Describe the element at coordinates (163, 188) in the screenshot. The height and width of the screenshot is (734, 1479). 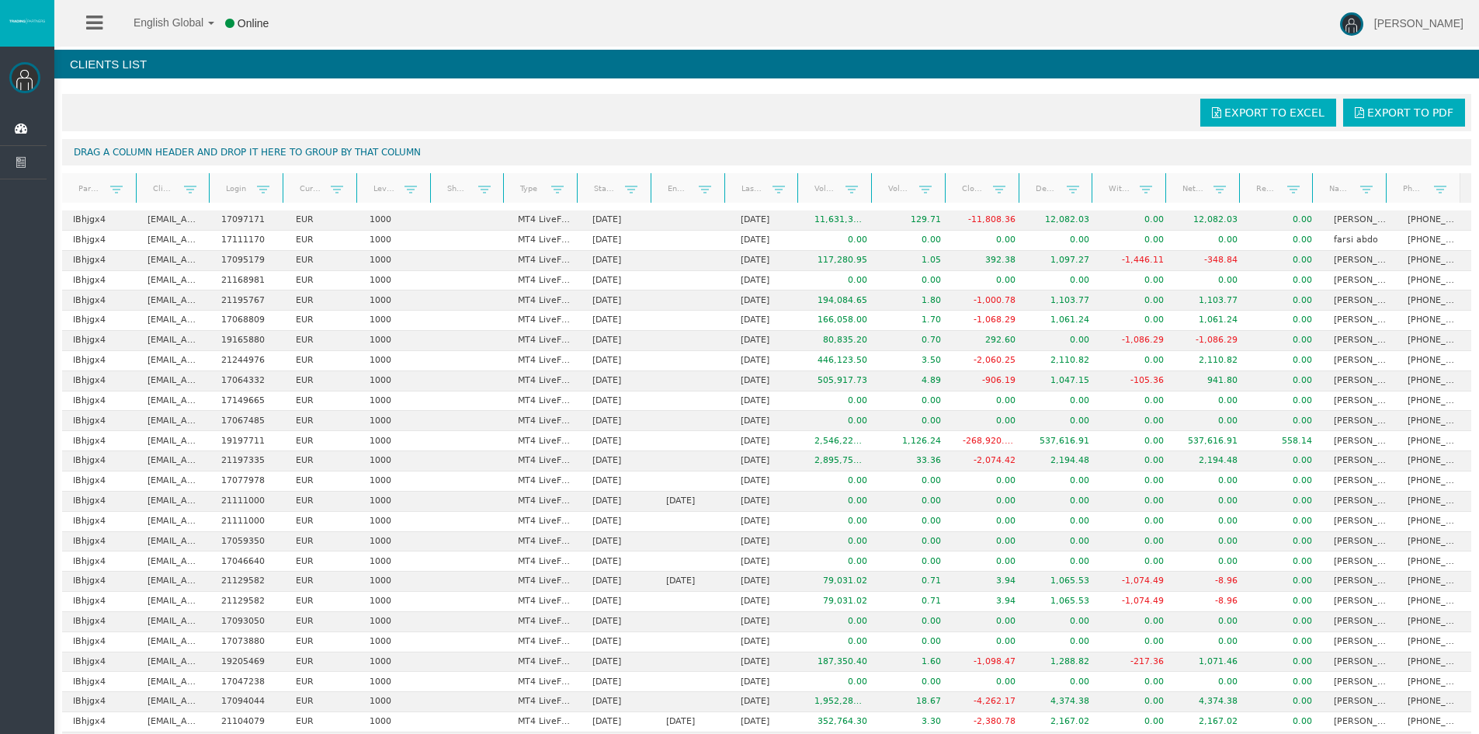
I see `a: Client` at that location.